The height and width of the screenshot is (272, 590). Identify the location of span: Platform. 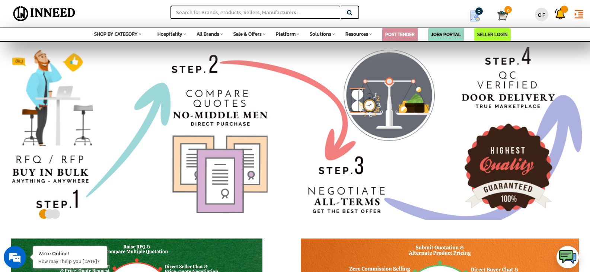
(285, 34).